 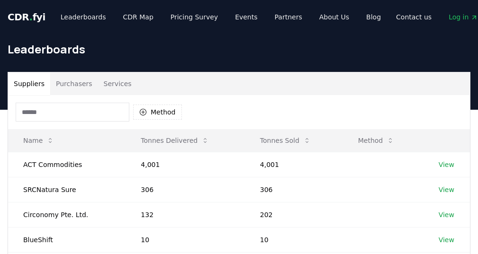 I want to click on span: CDR fyi, so click(x=27, y=17).